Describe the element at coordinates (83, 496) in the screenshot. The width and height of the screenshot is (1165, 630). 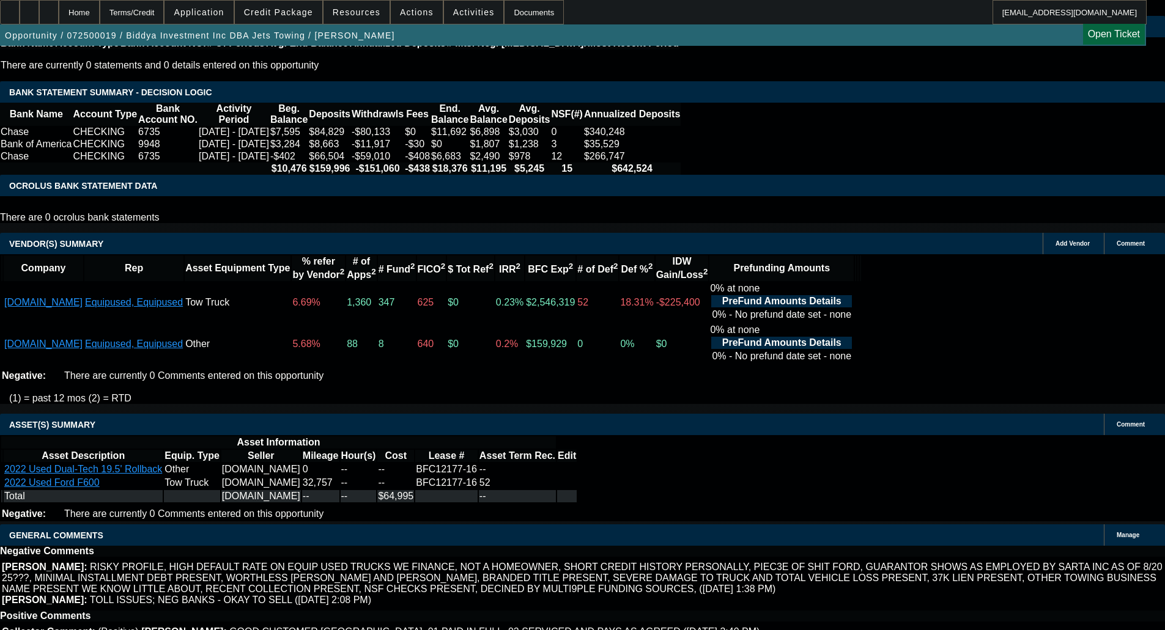
I see `div: Total` at that location.